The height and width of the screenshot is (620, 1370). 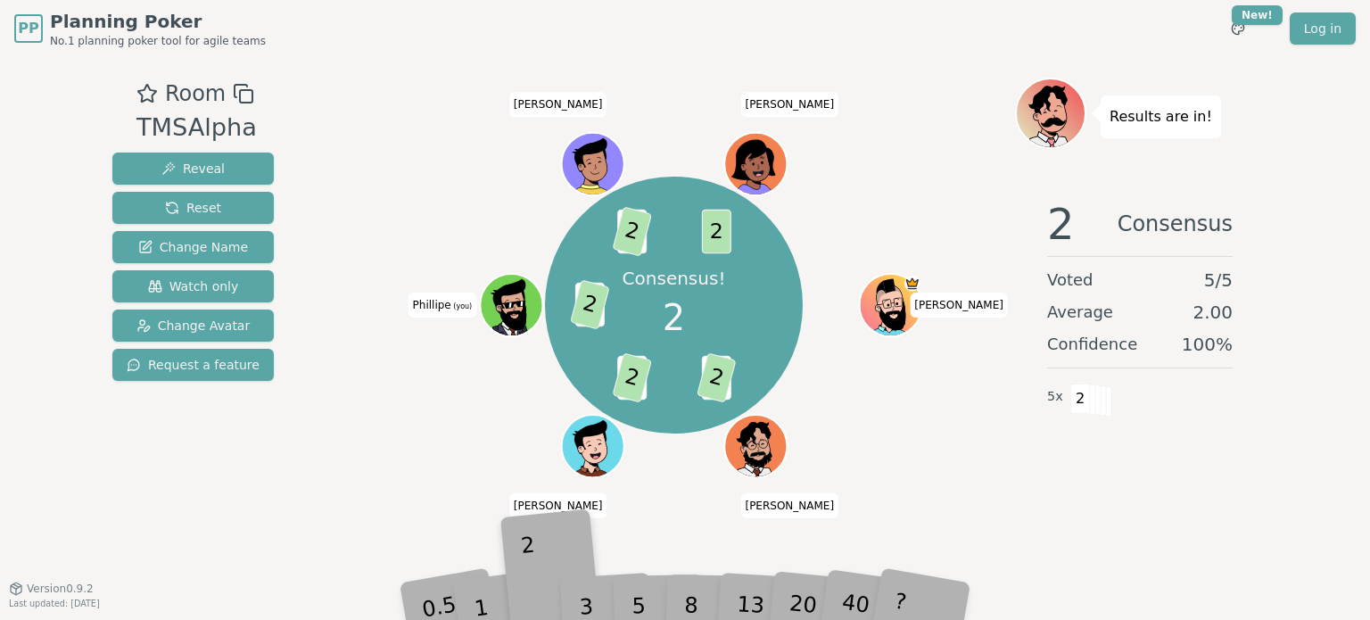 I want to click on button: Reveal, so click(x=193, y=169).